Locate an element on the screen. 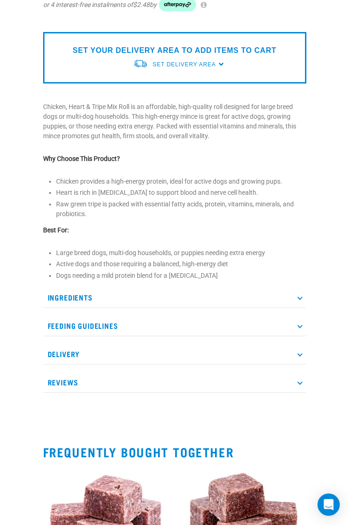 This screenshot has width=349, height=525. img: van-moving.png is located at coordinates (141, 64).